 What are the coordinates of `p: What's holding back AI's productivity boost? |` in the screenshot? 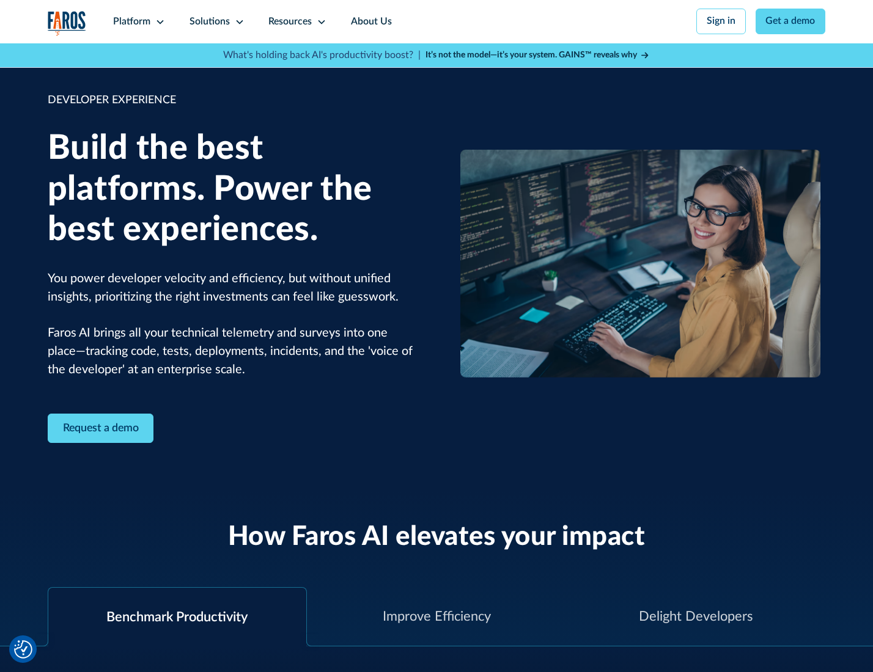 It's located at (321, 56).